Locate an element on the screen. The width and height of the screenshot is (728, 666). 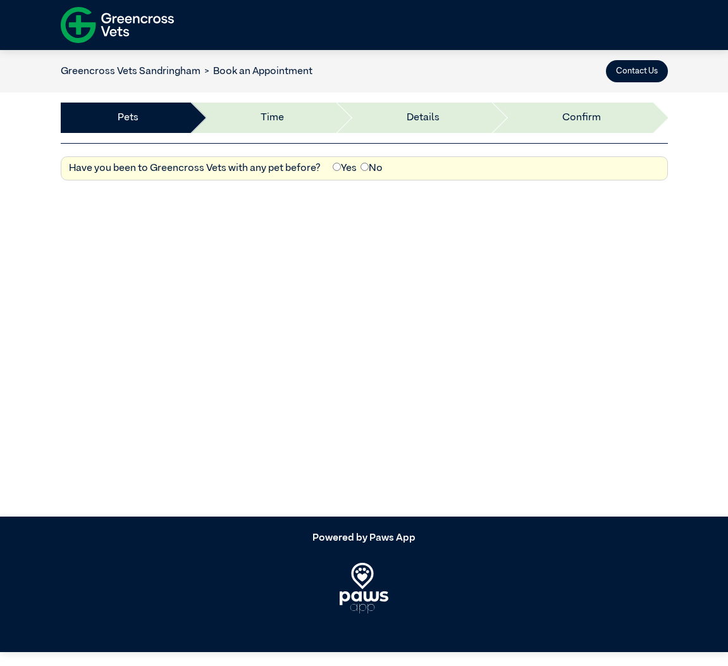
input: Yes is located at coordinates (337, 166).